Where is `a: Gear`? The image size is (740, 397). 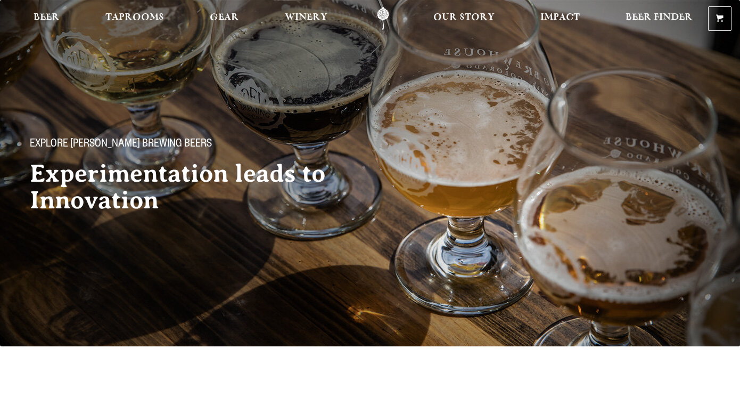
a: Gear is located at coordinates (224, 19).